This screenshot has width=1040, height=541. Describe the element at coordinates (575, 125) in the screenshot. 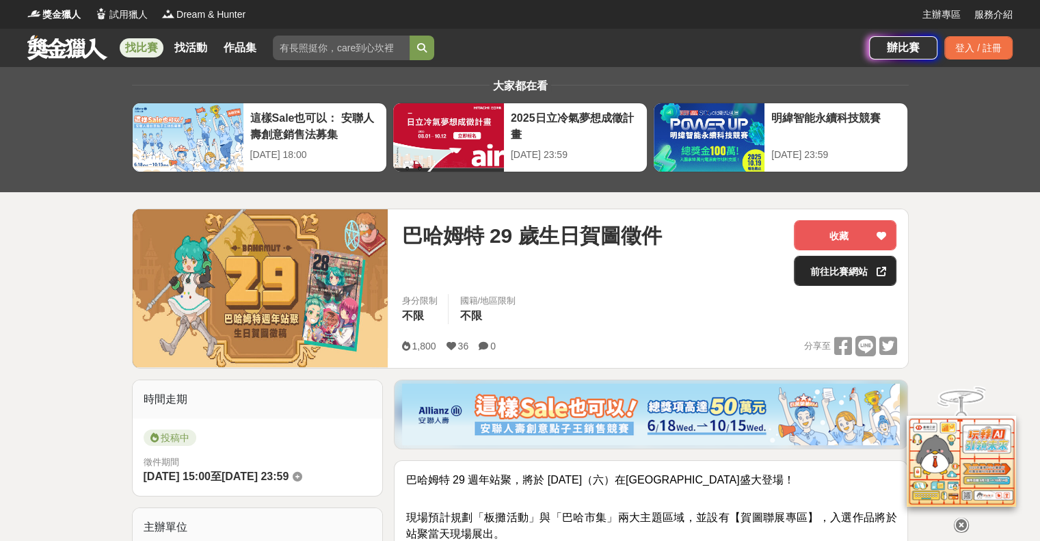

I see `div: 2025日立冷氣夢想成徵計畫` at that location.